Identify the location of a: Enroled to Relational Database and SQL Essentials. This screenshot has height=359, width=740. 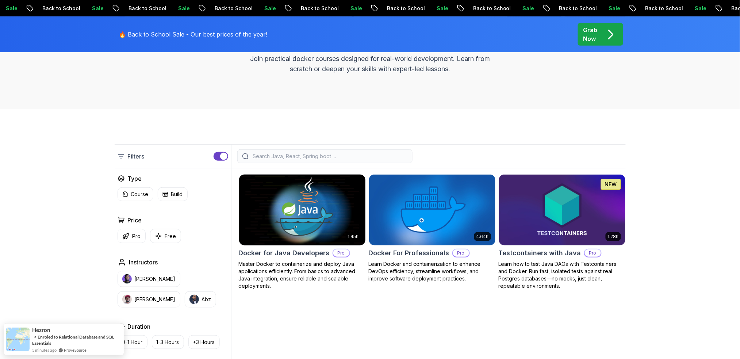
(73, 340).